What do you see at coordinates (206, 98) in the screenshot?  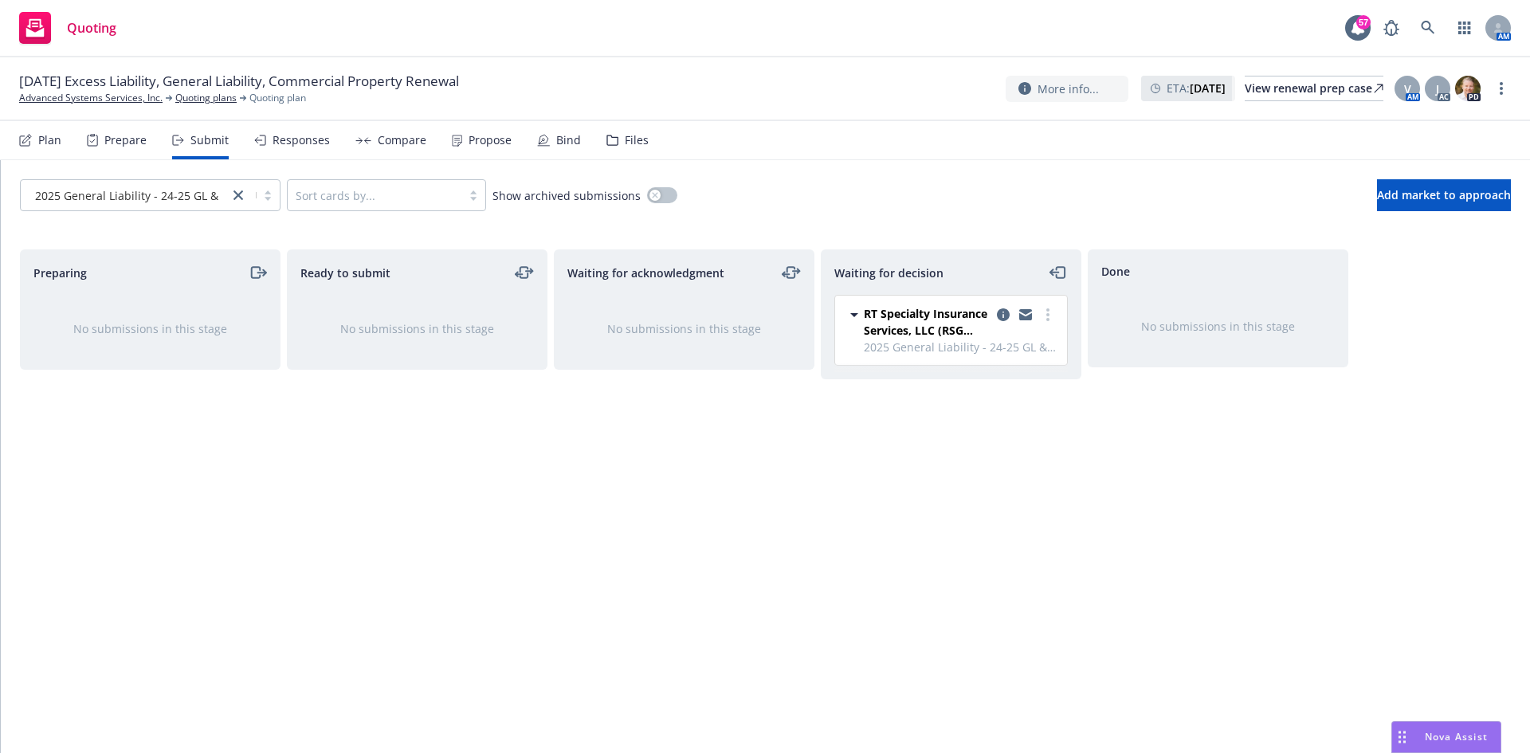 I see `a: Quoting plans` at bounding box center [206, 98].